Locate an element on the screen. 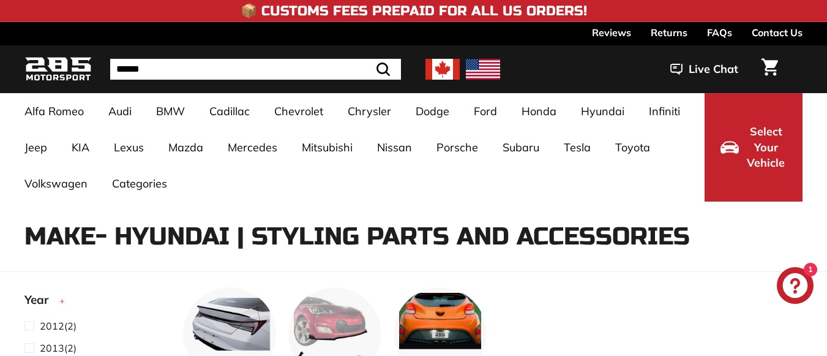  a: Mercedes is located at coordinates (252, 147).